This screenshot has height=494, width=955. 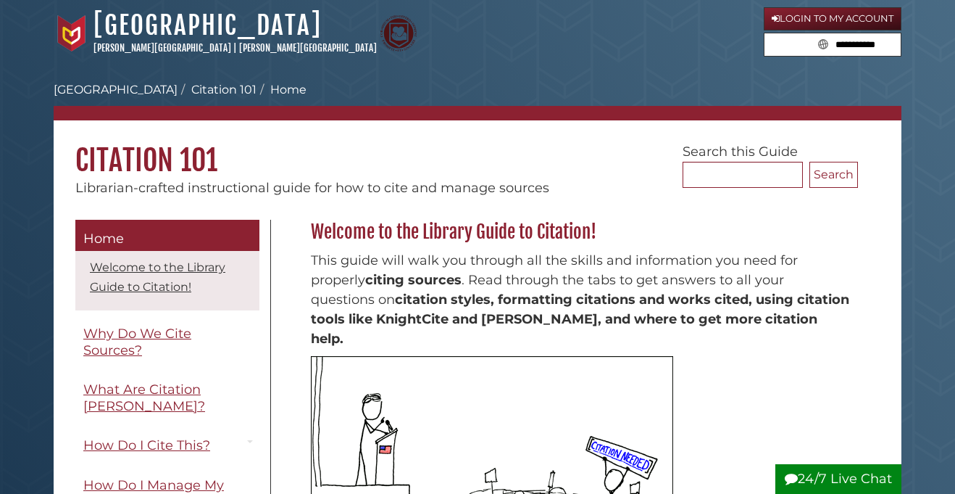 I want to click on button: 24/7 Live Chat, so click(x=839, y=478).